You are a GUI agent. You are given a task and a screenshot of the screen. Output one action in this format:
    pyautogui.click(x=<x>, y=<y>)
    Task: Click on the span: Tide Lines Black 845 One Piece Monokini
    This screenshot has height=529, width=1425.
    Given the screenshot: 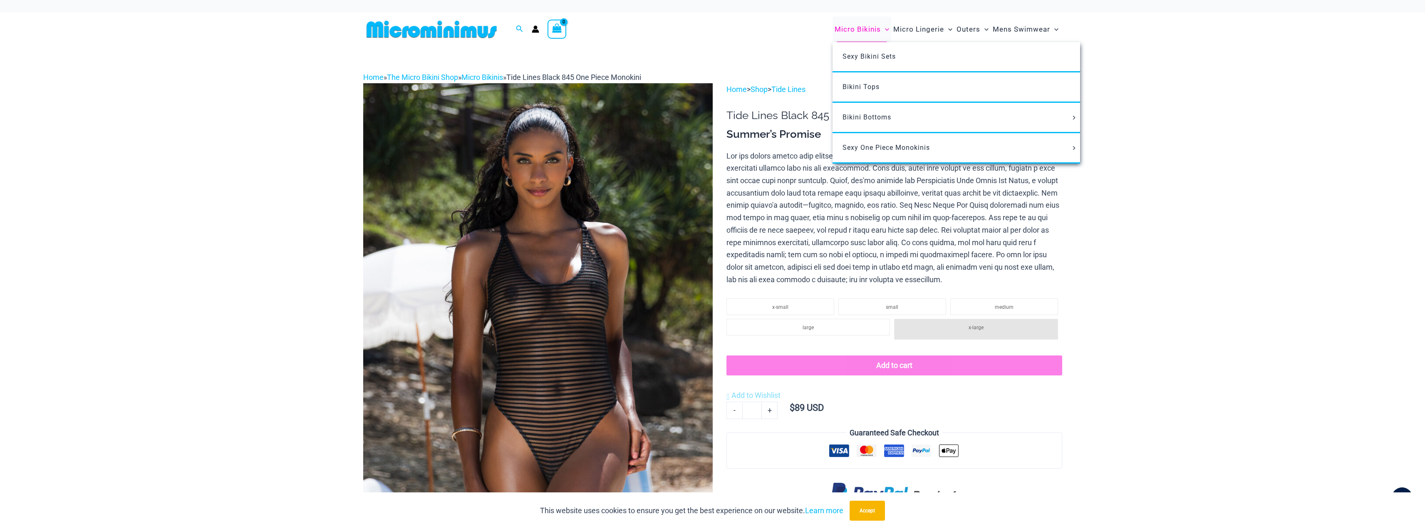 What is the action you would take?
    pyautogui.click(x=574, y=77)
    